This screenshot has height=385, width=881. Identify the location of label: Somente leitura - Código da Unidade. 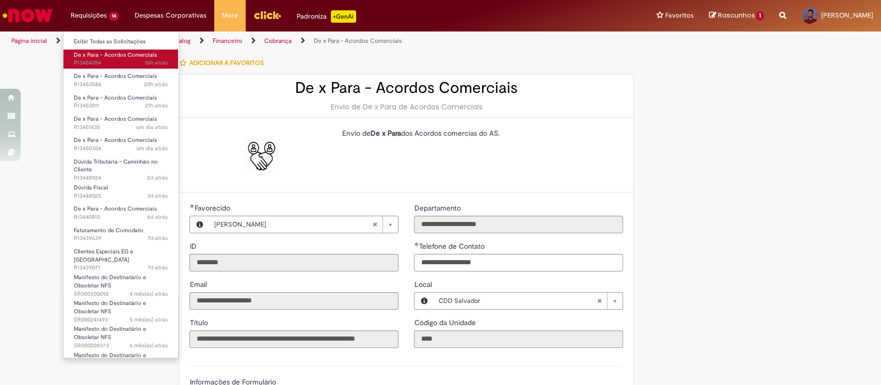
(445, 322).